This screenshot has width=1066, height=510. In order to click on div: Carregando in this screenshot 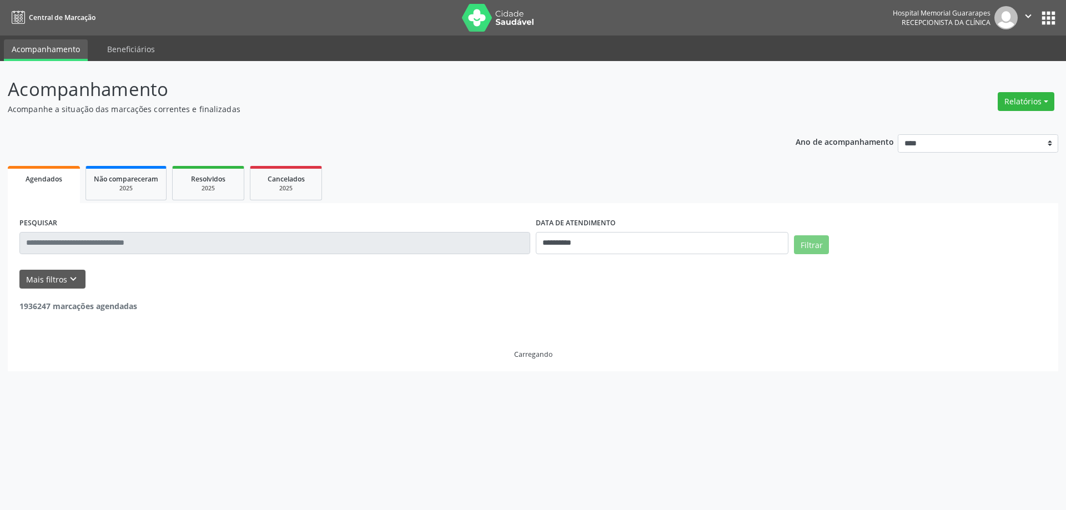, I will do `click(533, 354)`.